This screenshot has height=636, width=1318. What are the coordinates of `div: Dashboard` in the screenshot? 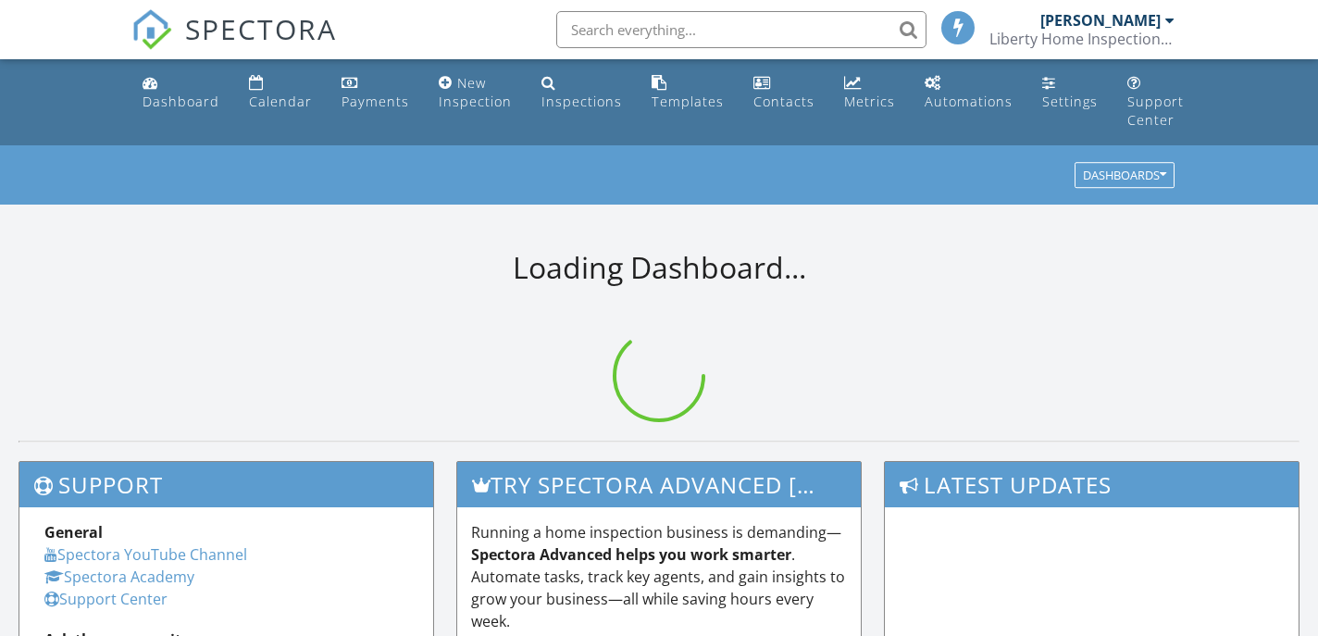 It's located at (180, 101).